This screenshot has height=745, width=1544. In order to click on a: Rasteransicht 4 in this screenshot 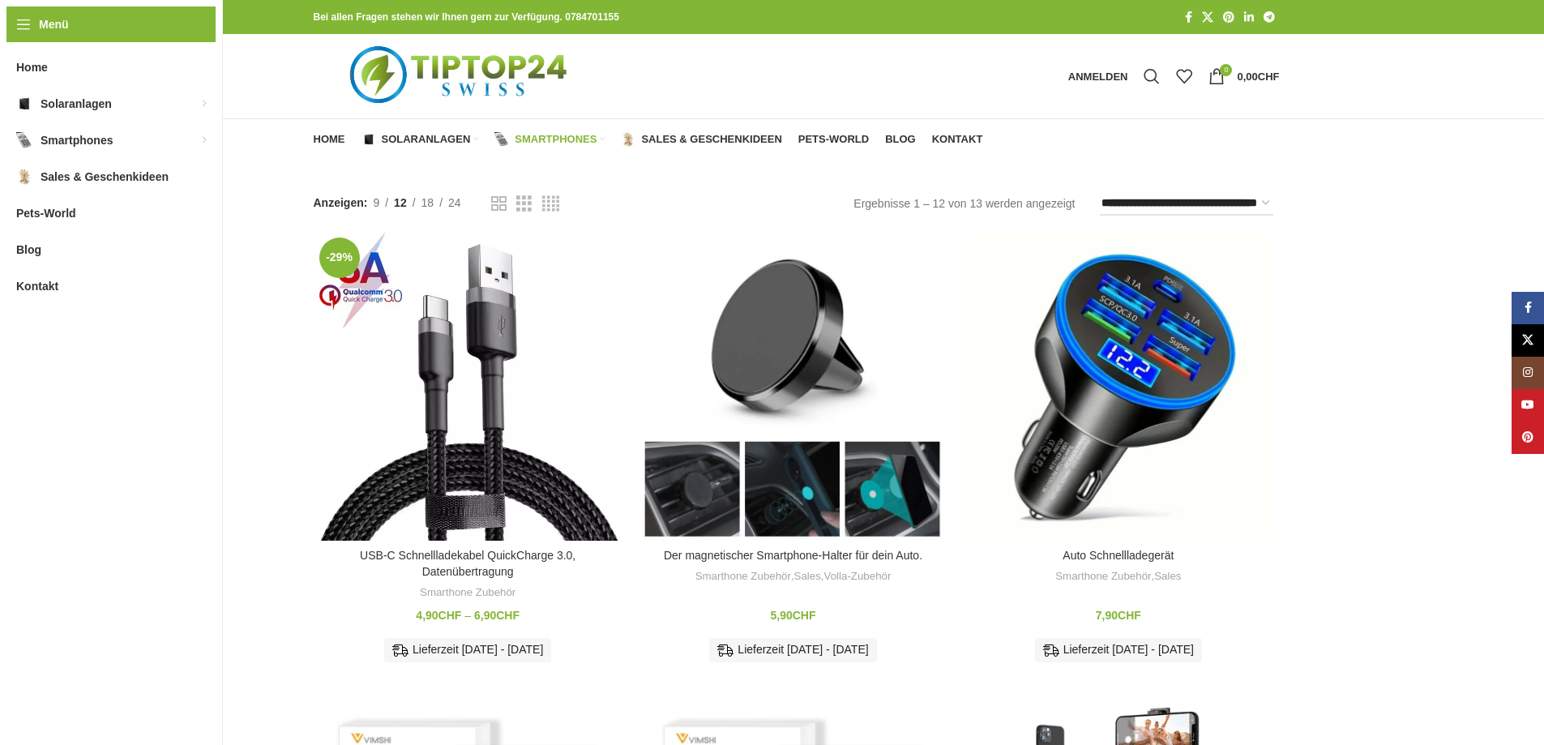, I will do `click(550, 203)`.